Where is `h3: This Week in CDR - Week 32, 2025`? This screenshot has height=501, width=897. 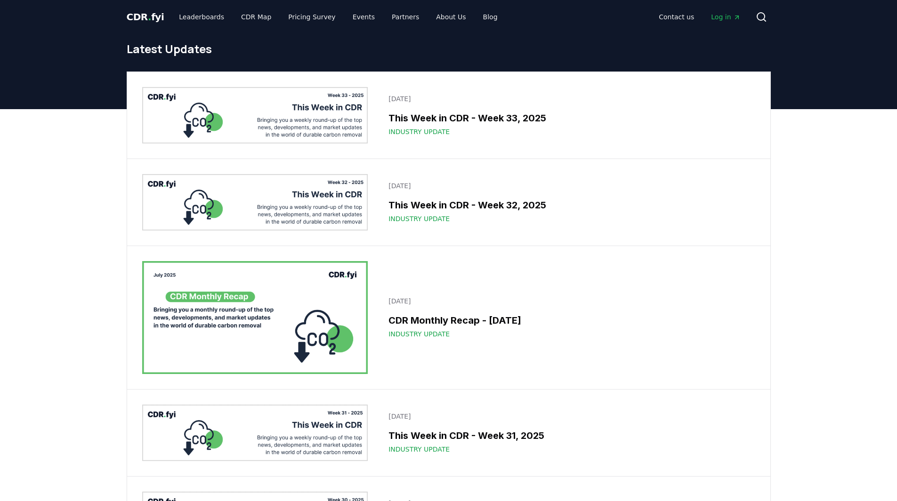 h3: This Week in CDR - Week 32, 2025 is located at coordinates (569, 205).